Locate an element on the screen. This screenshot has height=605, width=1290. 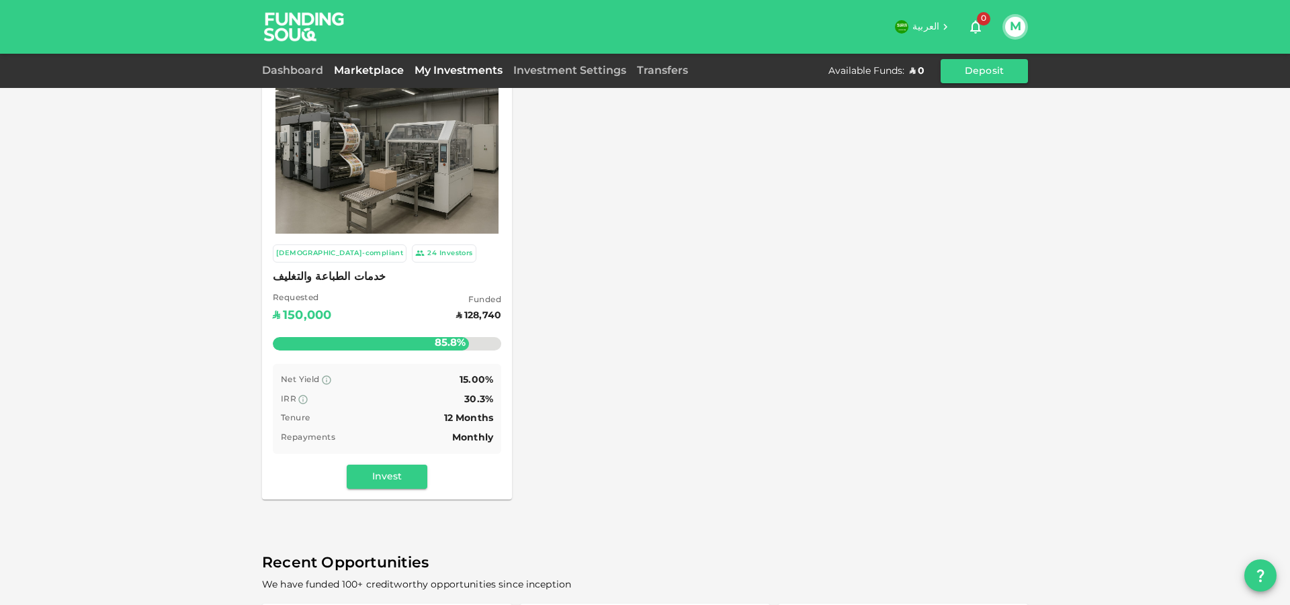
div: Investors is located at coordinates (456, 253).